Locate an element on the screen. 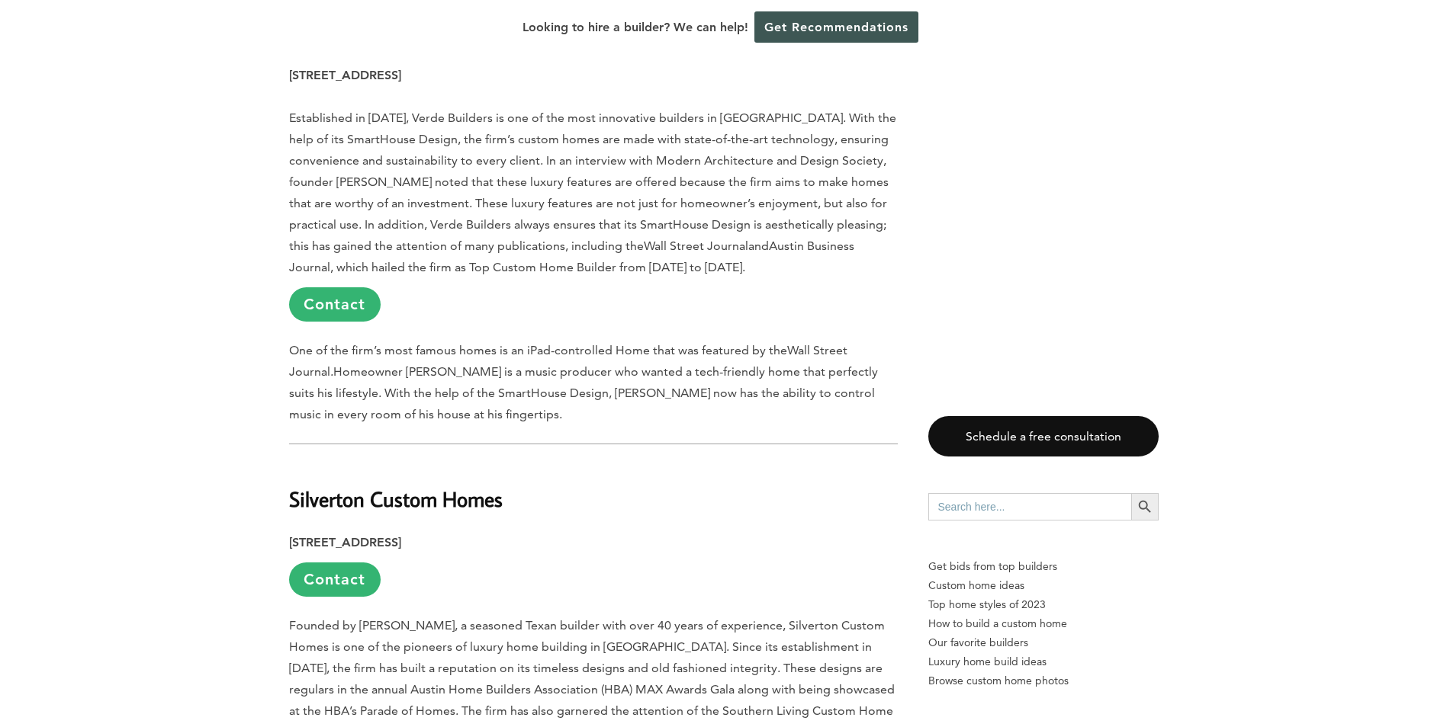 This screenshot has width=1447, height=727. svg: Search is located at coordinates (1145, 507).